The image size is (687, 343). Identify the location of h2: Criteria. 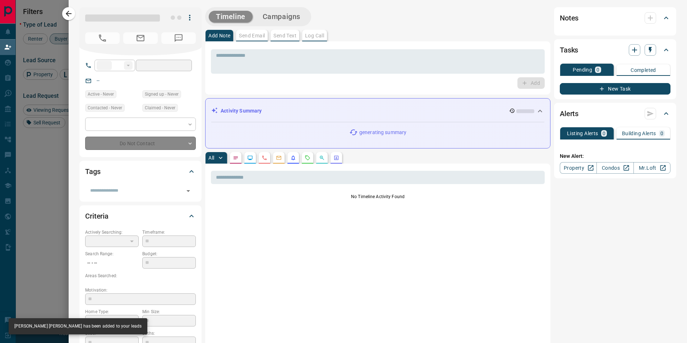
(97, 216).